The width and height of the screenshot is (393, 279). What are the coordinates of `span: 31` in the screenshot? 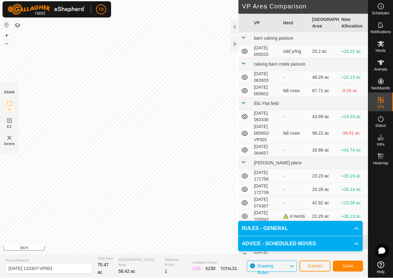 It's located at (235, 270).